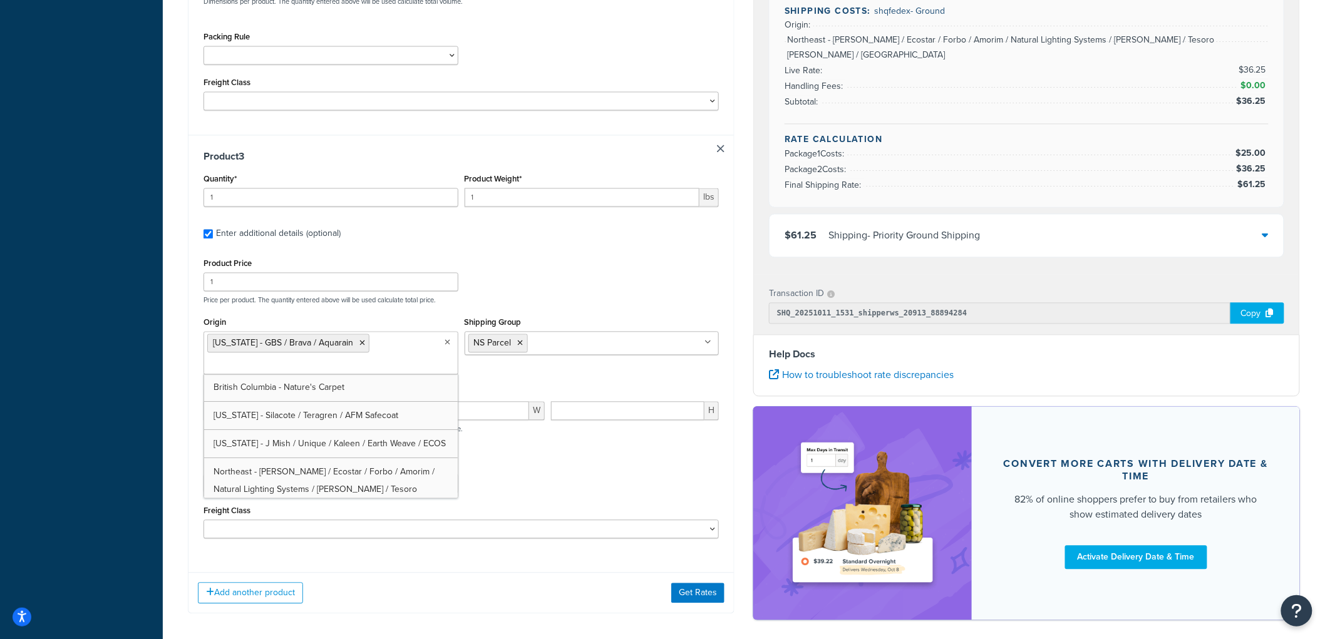 This screenshot has width=1325, height=639. What do you see at coordinates (1251, 153) in the screenshot?
I see `span: $25.00` at bounding box center [1251, 153].